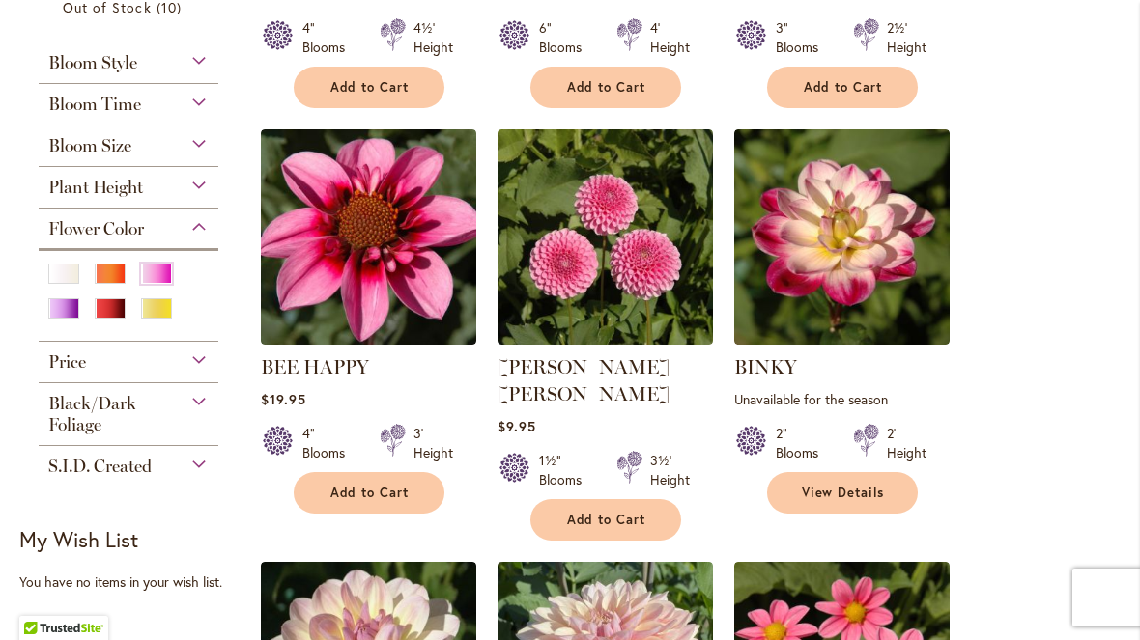 The height and width of the screenshot is (640, 1140). Describe the element at coordinates (841, 399) in the screenshot. I see `p: Unavailable for the season` at that location.